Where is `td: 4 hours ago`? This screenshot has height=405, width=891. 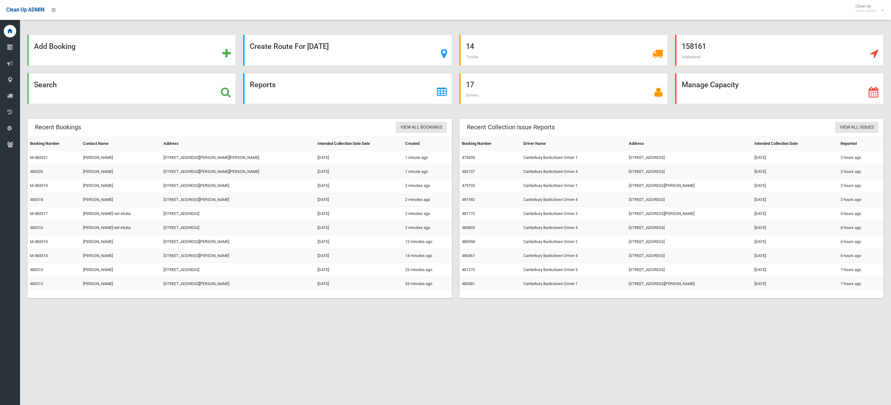
td: 4 hours ago is located at coordinates (861, 214).